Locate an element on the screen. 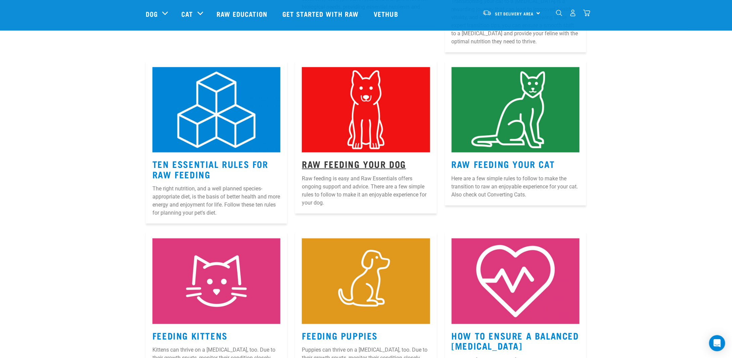 This screenshot has width=732, height=358. img: Puppy-Icon.jpg is located at coordinates (366, 281).